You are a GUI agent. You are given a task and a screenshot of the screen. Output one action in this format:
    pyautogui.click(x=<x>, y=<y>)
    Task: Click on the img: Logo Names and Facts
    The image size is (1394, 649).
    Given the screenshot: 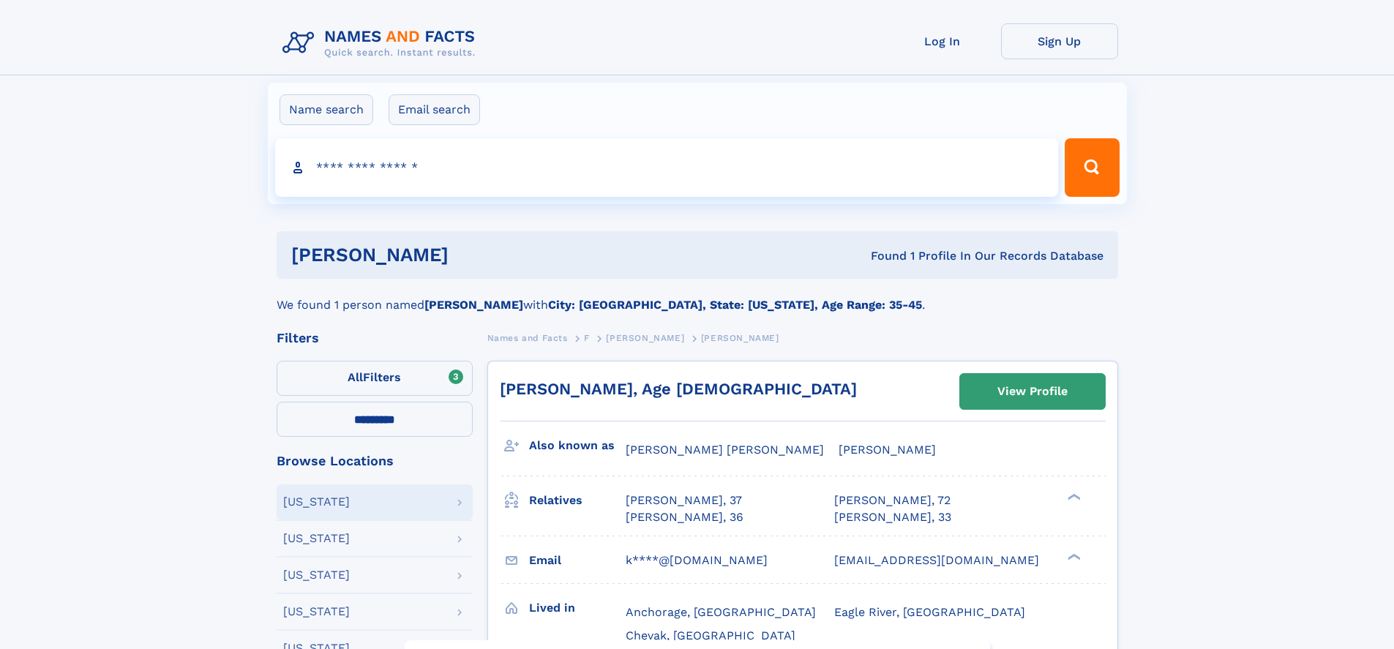 What is the action you would take?
    pyautogui.click(x=382, y=43)
    